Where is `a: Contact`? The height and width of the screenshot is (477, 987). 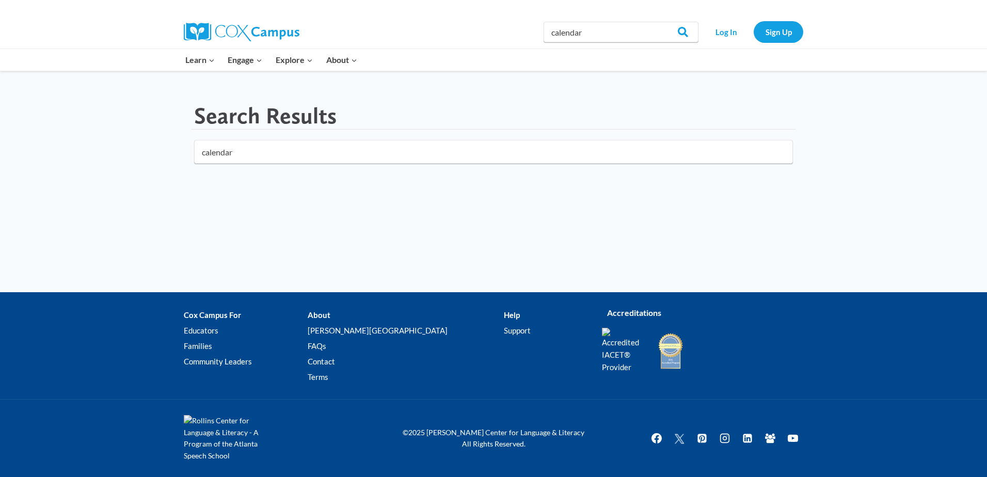 a: Contact is located at coordinates (405, 362).